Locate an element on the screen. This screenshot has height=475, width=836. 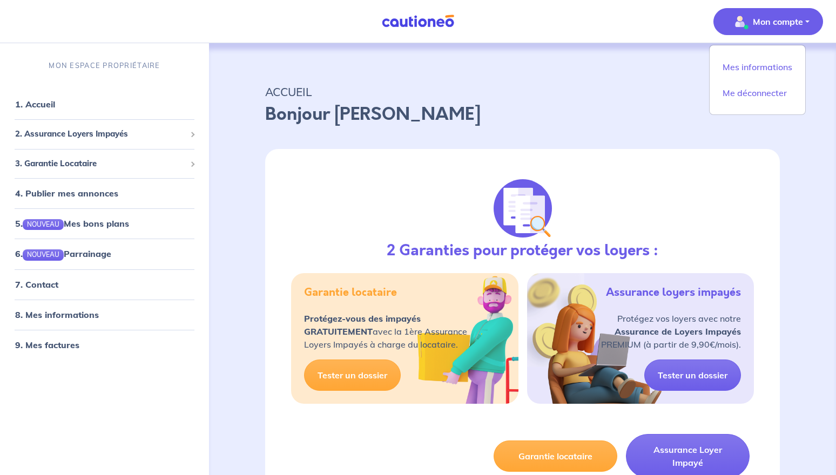
img: Cautioneo is located at coordinates (418, 21).